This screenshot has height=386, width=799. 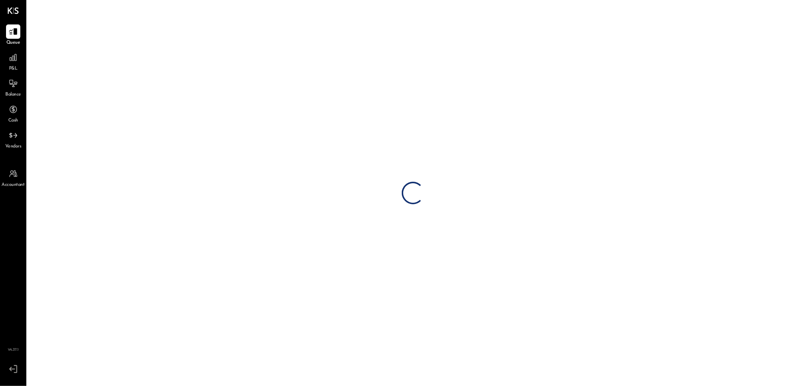 What do you see at coordinates (13, 95) in the screenshot?
I see `span: Balance` at bounding box center [13, 95].